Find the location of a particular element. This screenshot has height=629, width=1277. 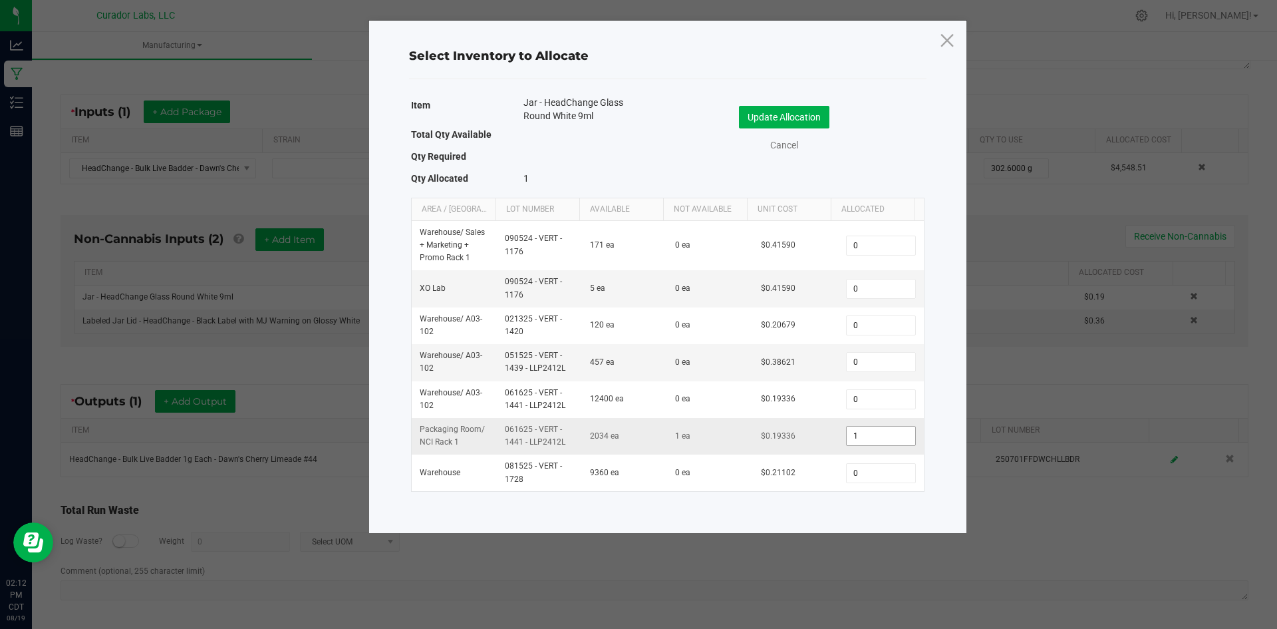

th: Unit Cost is located at coordinates (789, 210).